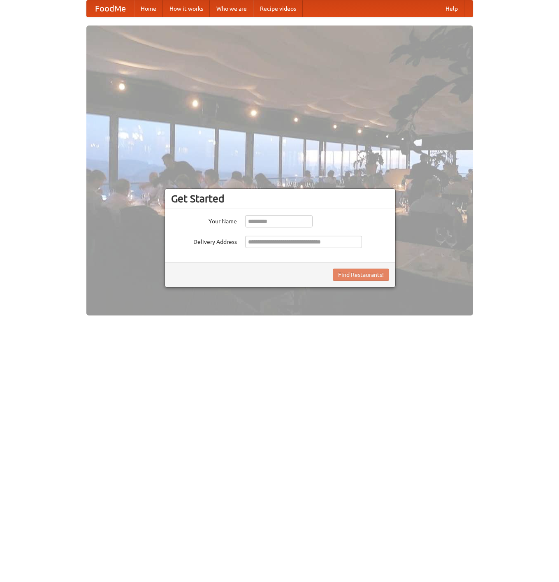 This screenshot has width=559, height=582. What do you see at coordinates (452, 9) in the screenshot?
I see `a: Help` at bounding box center [452, 9].